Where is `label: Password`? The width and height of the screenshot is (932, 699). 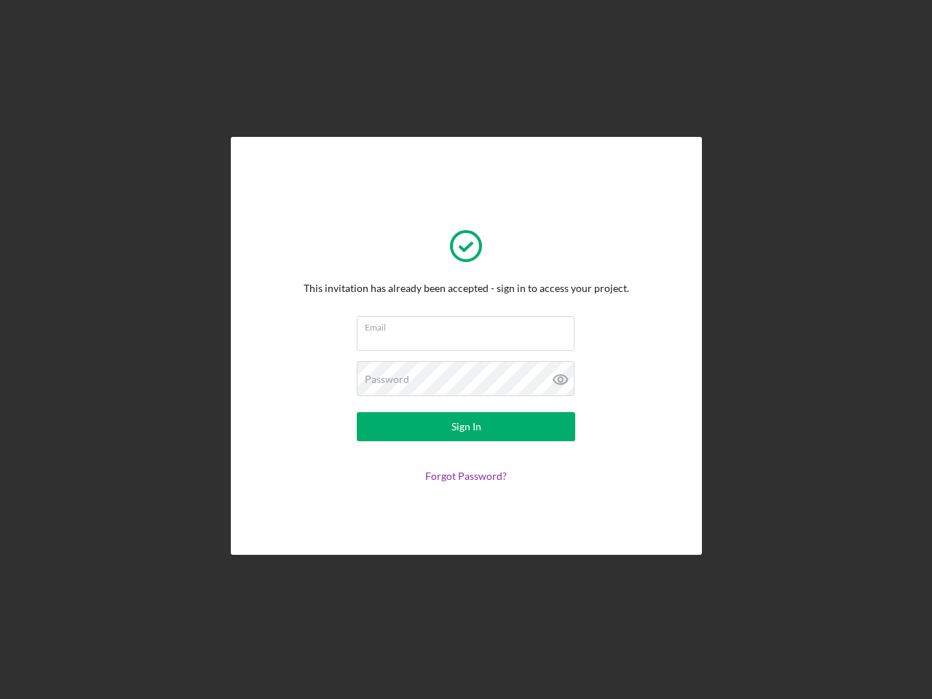 label: Password is located at coordinates (387, 379).